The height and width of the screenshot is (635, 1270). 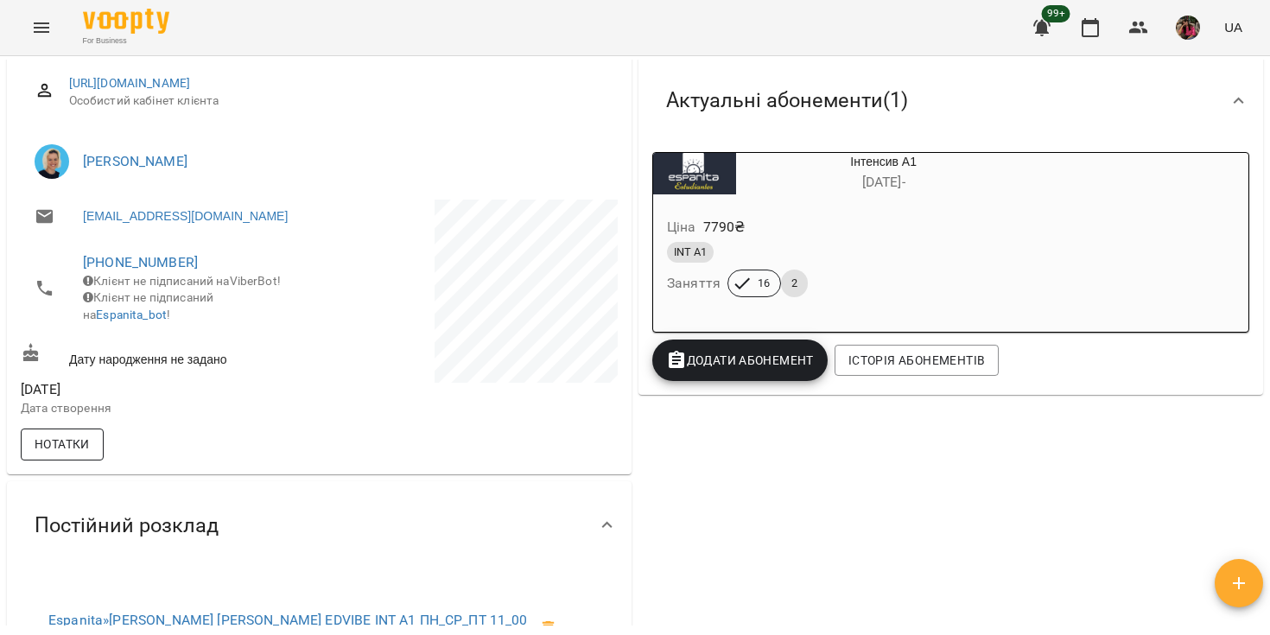 I want to click on h6: Ціна, so click(x=682, y=227).